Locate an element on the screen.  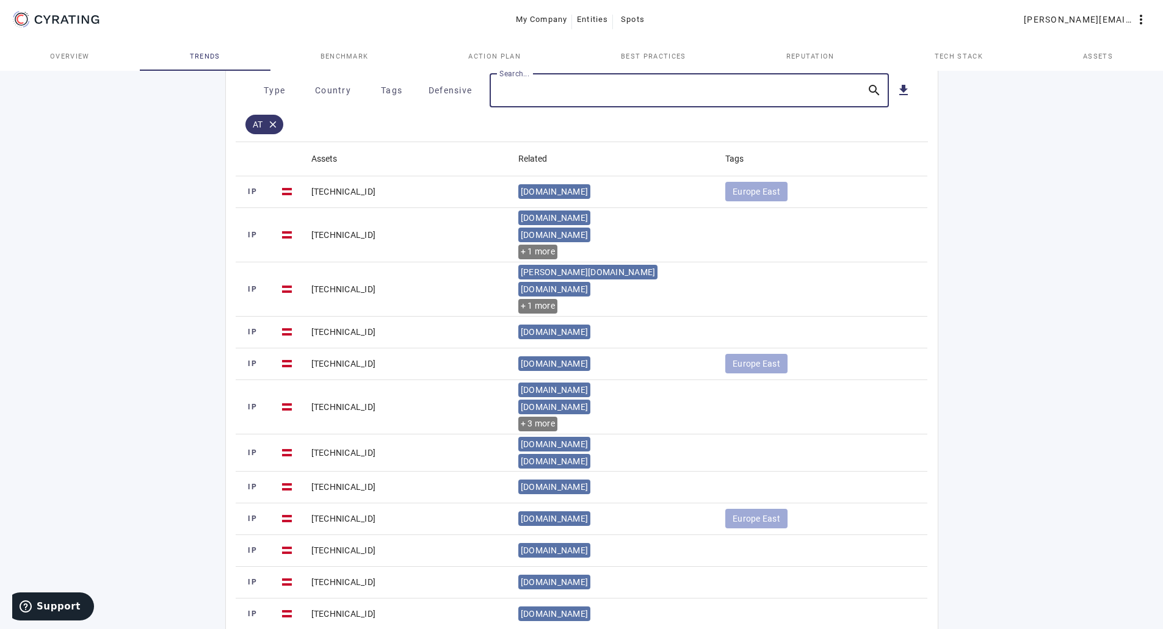
button: Defensive is located at coordinates (451, 90).